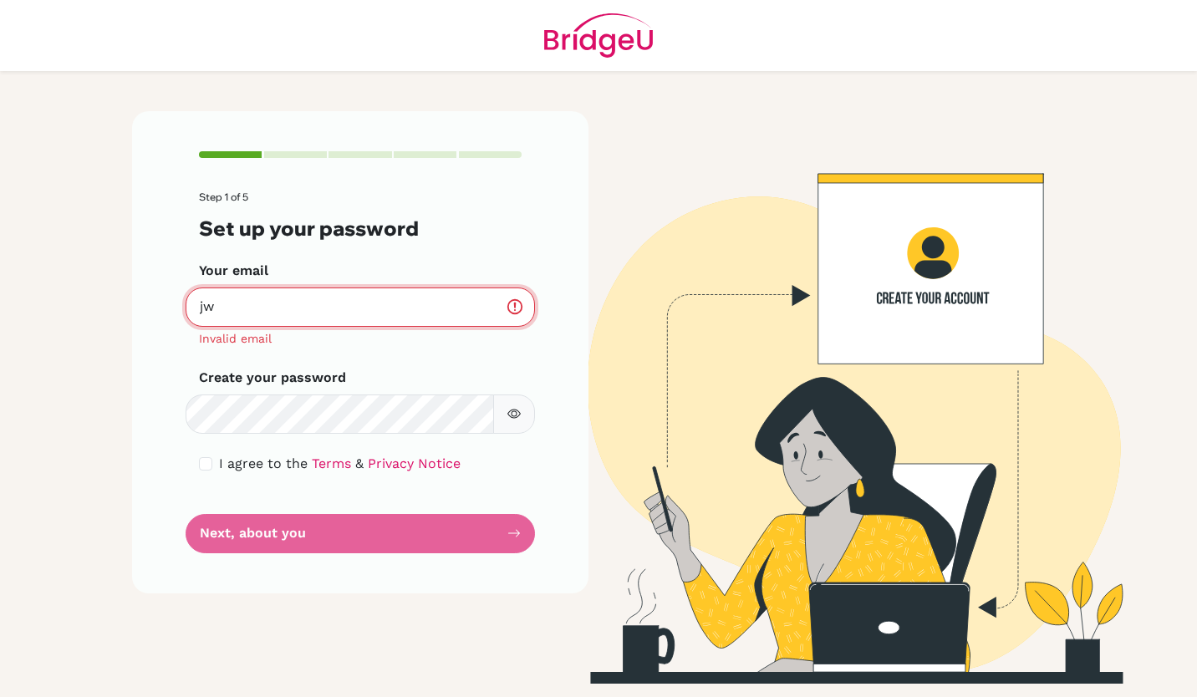  I want to click on a: Privacy Notice, so click(414, 463).